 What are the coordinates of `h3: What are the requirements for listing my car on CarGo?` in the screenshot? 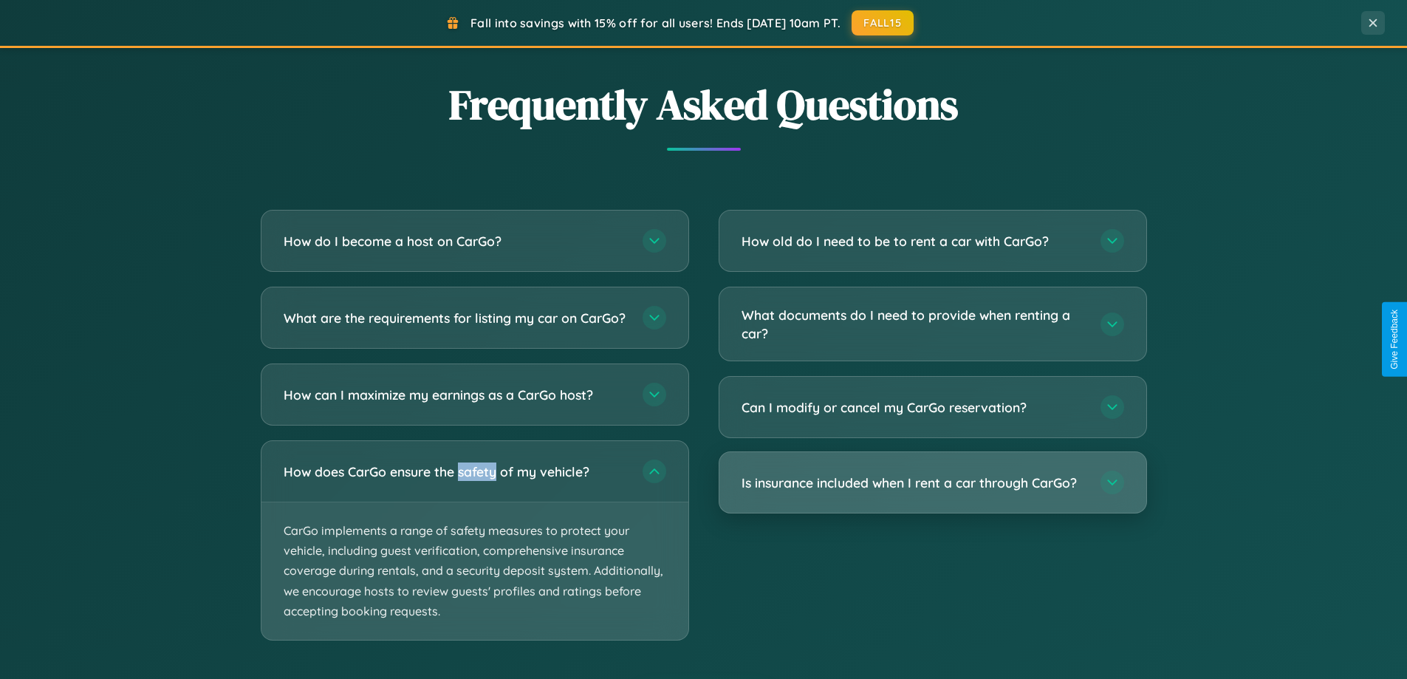 It's located at (456, 318).